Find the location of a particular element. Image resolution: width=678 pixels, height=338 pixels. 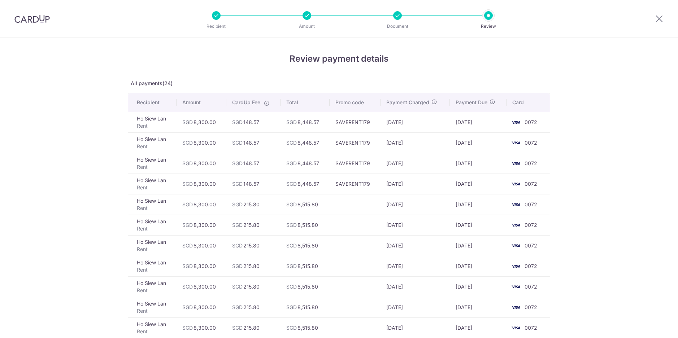

th: Total is located at coordinates (305, 103).